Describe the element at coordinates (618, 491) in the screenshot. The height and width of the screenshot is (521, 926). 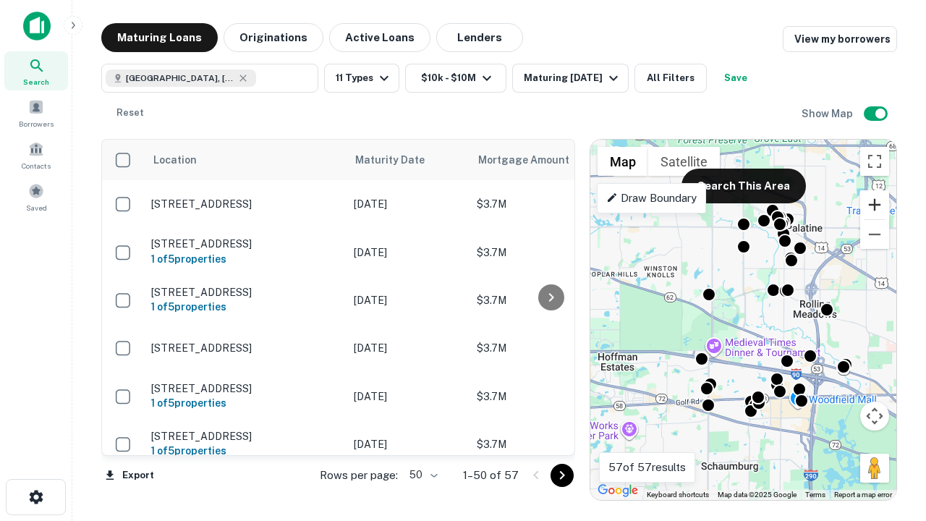
I see `a: Open this area in Google Maps (opens a new window)` at that location.